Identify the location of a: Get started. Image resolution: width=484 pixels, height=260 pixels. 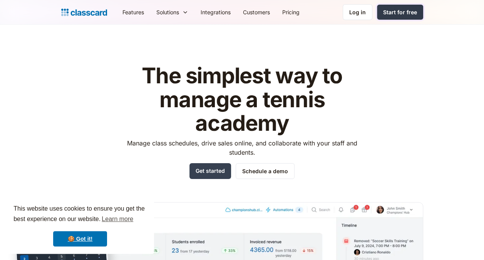
(210, 171).